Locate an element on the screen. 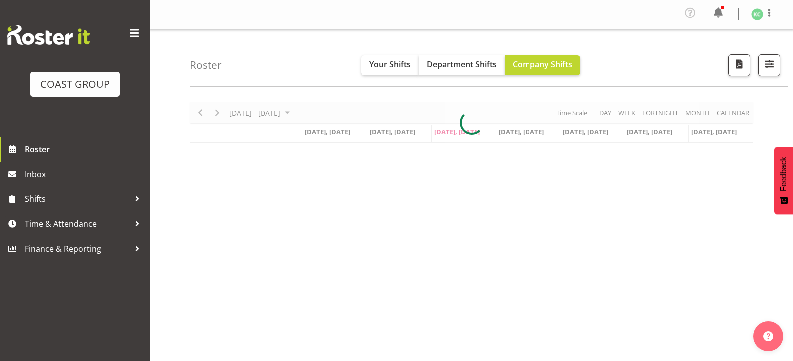  img: Rosterit website logo is located at coordinates (48, 35).